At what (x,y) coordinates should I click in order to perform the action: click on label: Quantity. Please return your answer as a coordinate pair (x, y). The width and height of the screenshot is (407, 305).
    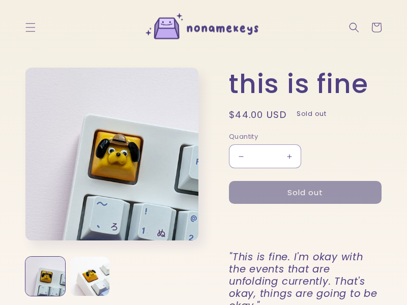
    Looking at the image, I should click on (305, 137).